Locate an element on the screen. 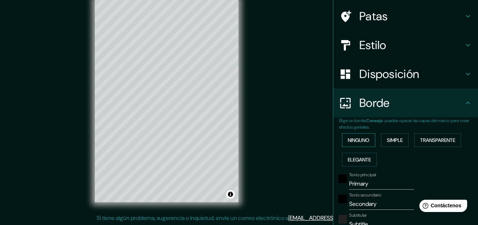  font: Transparente is located at coordinates (437, 140).